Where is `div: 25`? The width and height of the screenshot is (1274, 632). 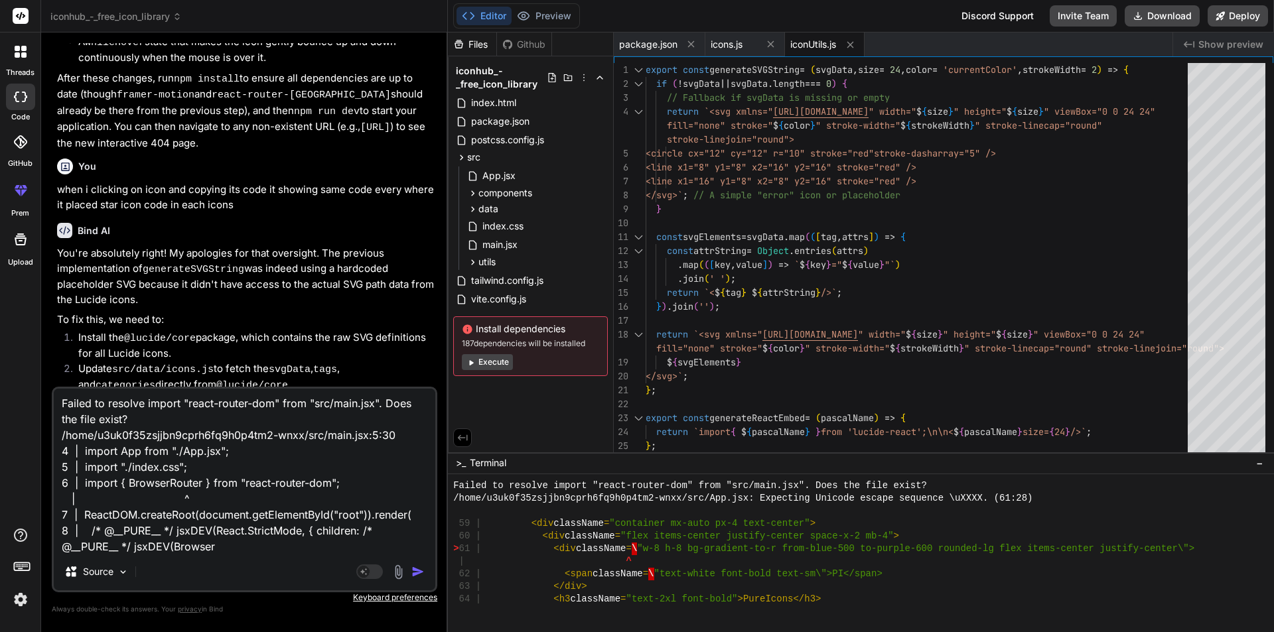
div: 25 is located at coordinates (621, 446).